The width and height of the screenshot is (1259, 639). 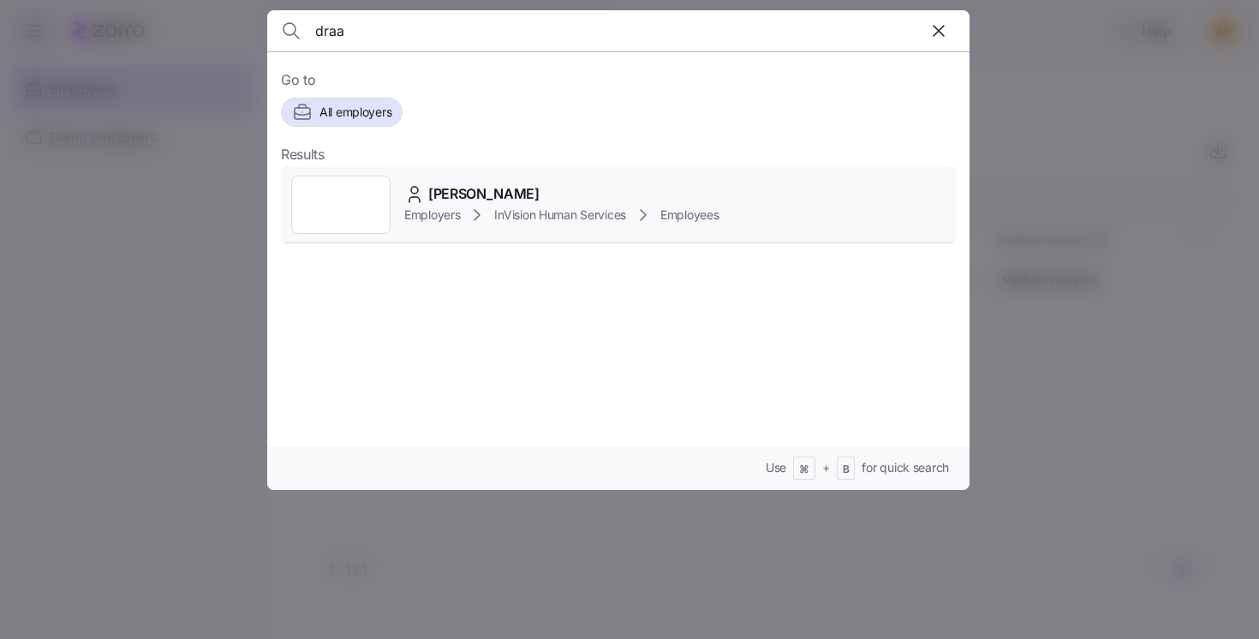 What do you see at coordinates (846, 469) in the screenshot?
I see `span: B` at bounding box center [846, 469].